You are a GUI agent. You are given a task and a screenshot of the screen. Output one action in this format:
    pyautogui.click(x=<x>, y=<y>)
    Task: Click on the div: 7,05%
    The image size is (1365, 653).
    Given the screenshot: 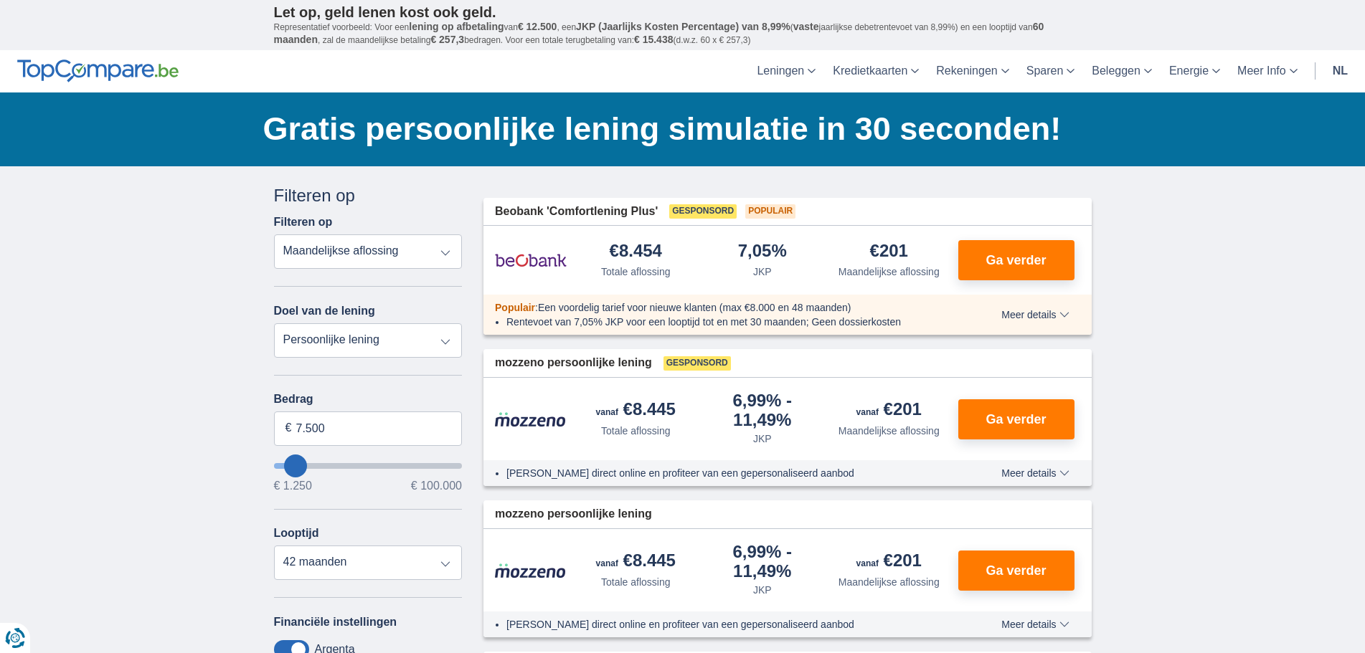 What is the action you would take?
    pyautogui.click(x=763, y=252)
    